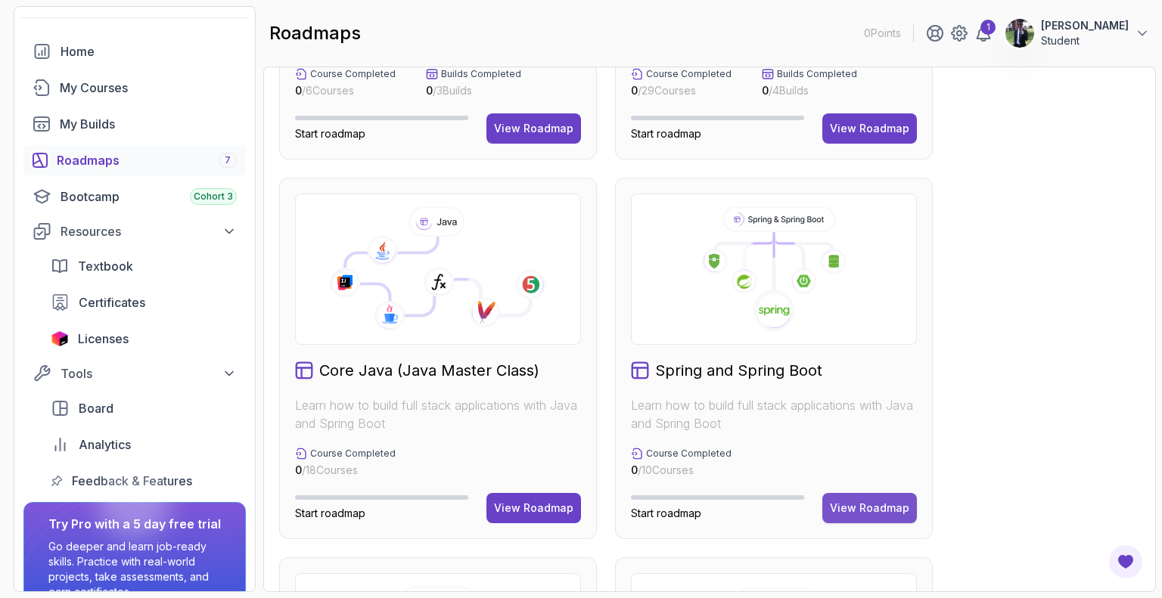  Describe the element at coordinates (738, 371) in the screenshot. I see `h2: Spring and Spring Boot` at that location.